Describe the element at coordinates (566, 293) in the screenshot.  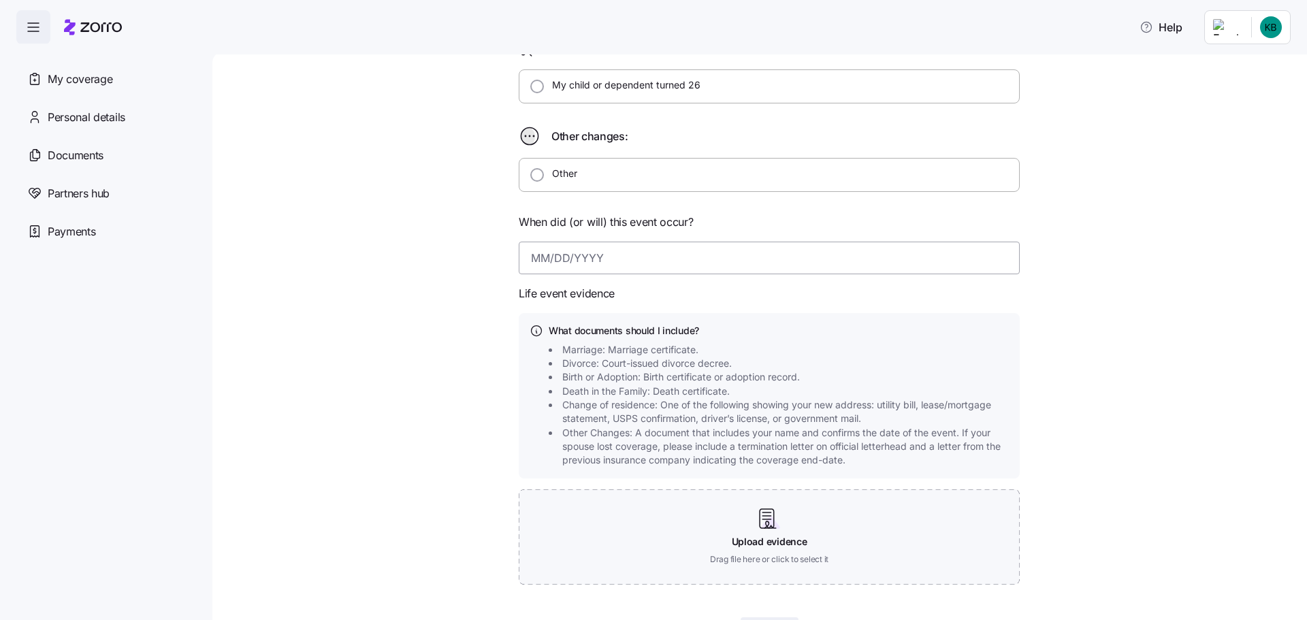
I see `span: Life event evidence` at that location.